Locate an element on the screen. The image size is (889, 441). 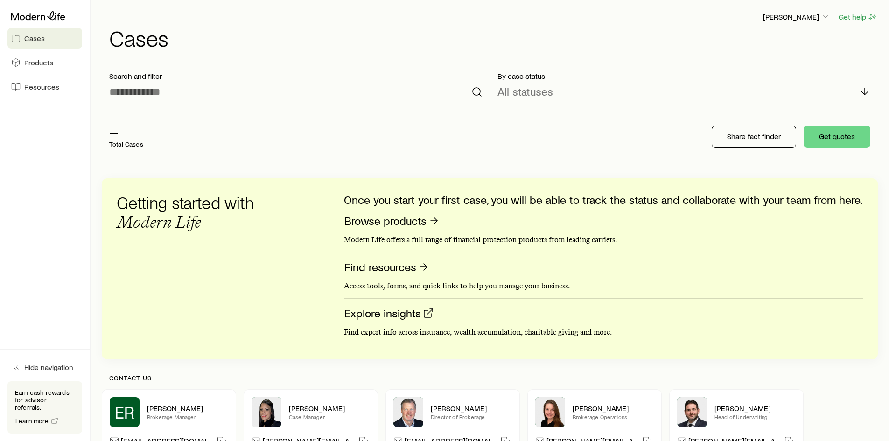
p: Share fact finder is located at coordinates (754, 136).